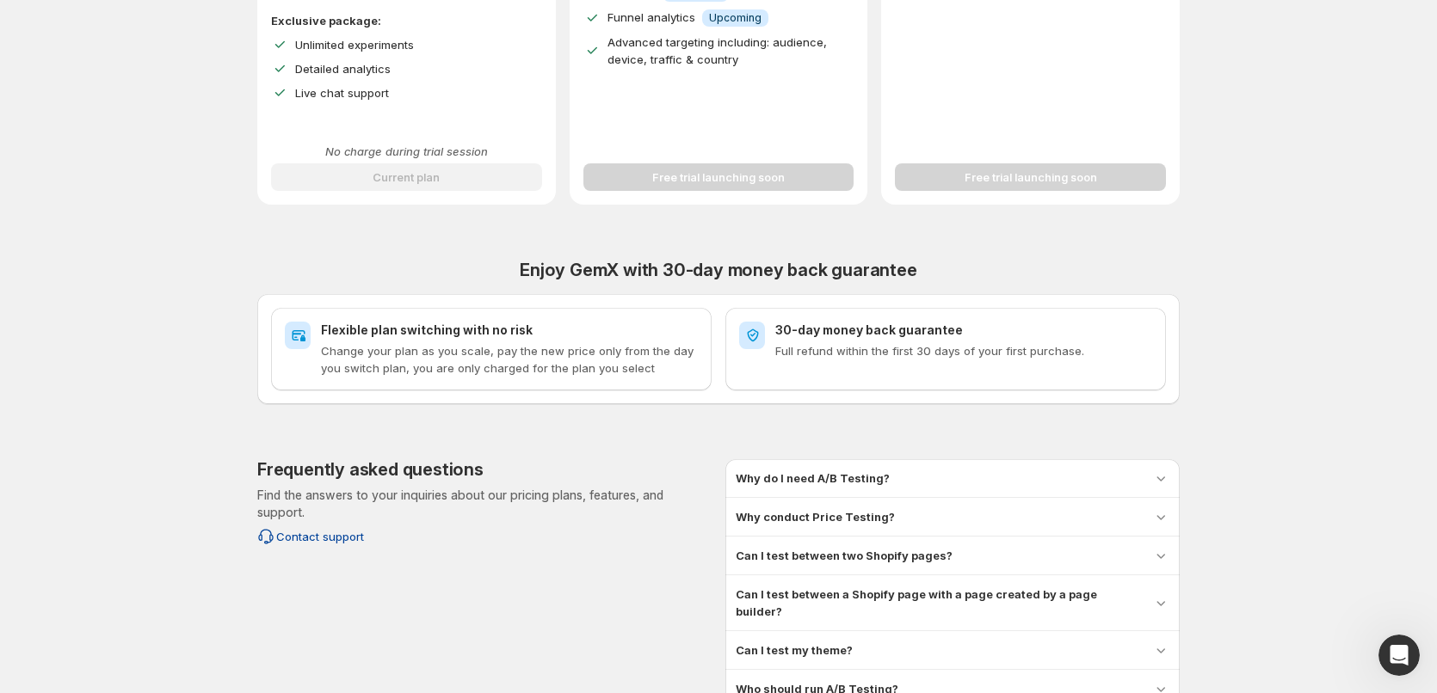 The height and width of the screenshot is (693, 1437). Describe the element at coordinates (89, 569) in the screenshot. I see `button: Upload attachment` at that location.